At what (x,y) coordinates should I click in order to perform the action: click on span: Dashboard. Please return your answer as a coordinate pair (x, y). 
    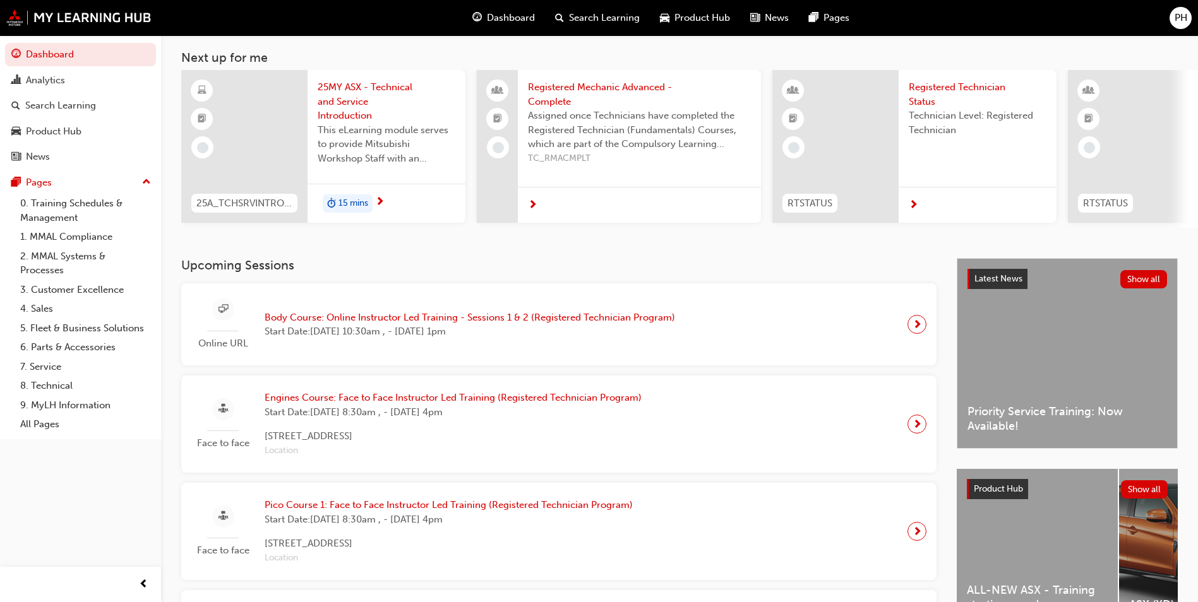
    Looking at the image, I should click on (511, 18).